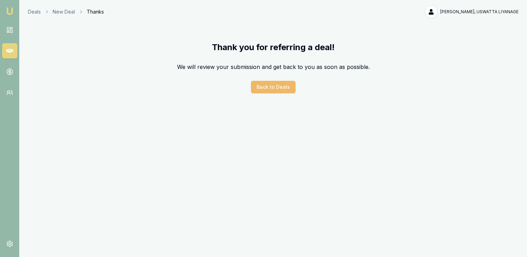 The height and width of the screenshot is (257, 527). What do you see at coordinates (10, 11) in the screenshot?
I see `img: emu-icon-u.png` at bounding box center [10, 11].